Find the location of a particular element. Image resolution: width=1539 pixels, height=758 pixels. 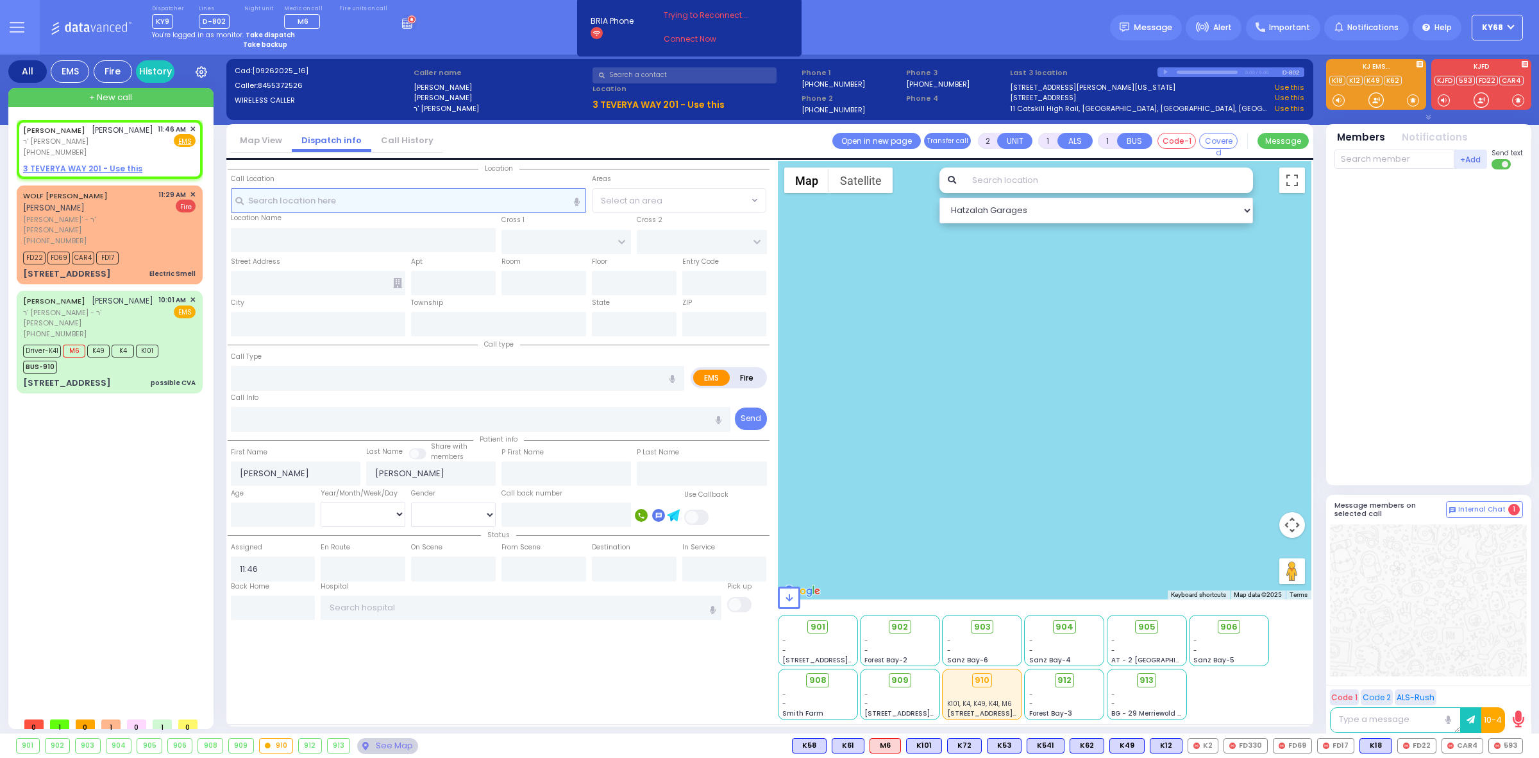

span: 909 is located at coordinates (900, 680).